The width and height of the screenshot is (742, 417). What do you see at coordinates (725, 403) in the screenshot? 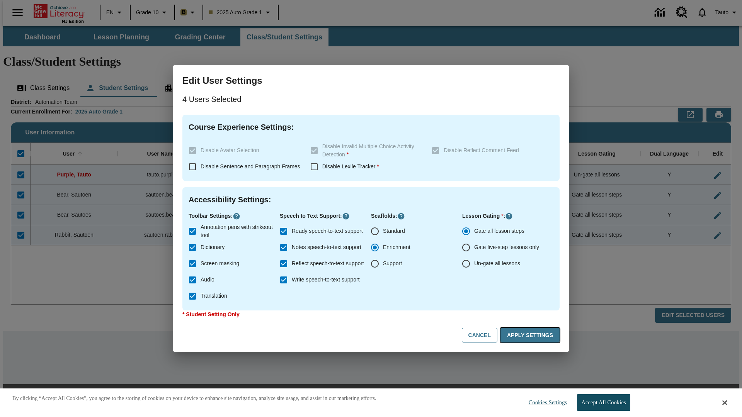
I see `button: Close` at bounding box center [725, 403].